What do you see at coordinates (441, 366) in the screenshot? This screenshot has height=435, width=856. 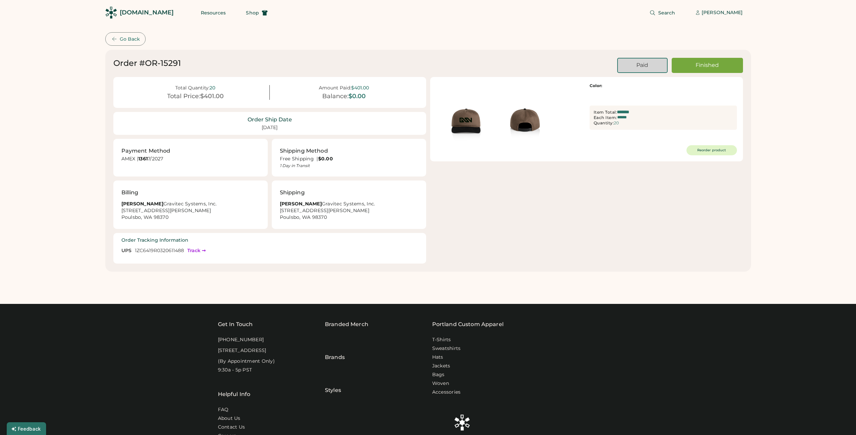 I see `a: Jackets` at bounding box center [441, 366].